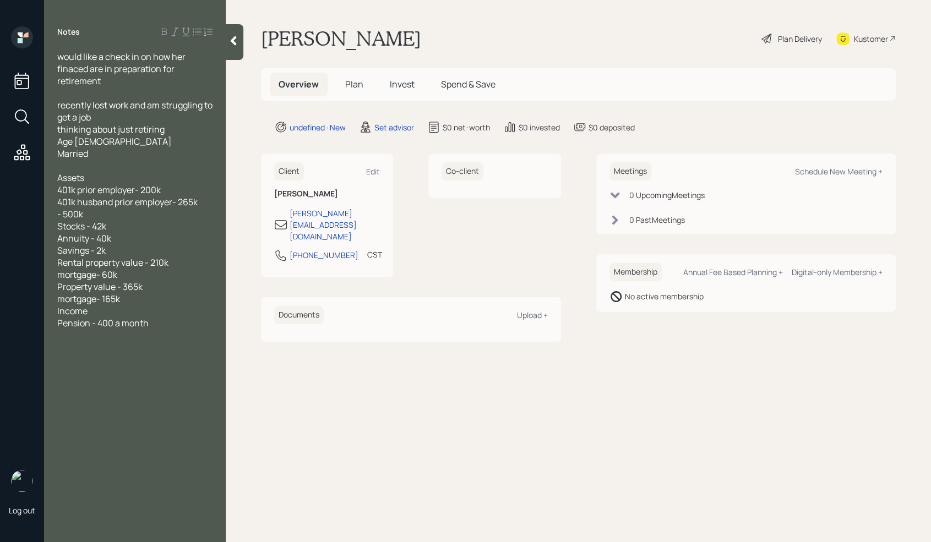 This screenshot has height=542, width=931. What do you see at coordinates (733, 272) in the screenshot?
I see `div: Annual Fee Based Planning +` at bounding box center [733, 272].